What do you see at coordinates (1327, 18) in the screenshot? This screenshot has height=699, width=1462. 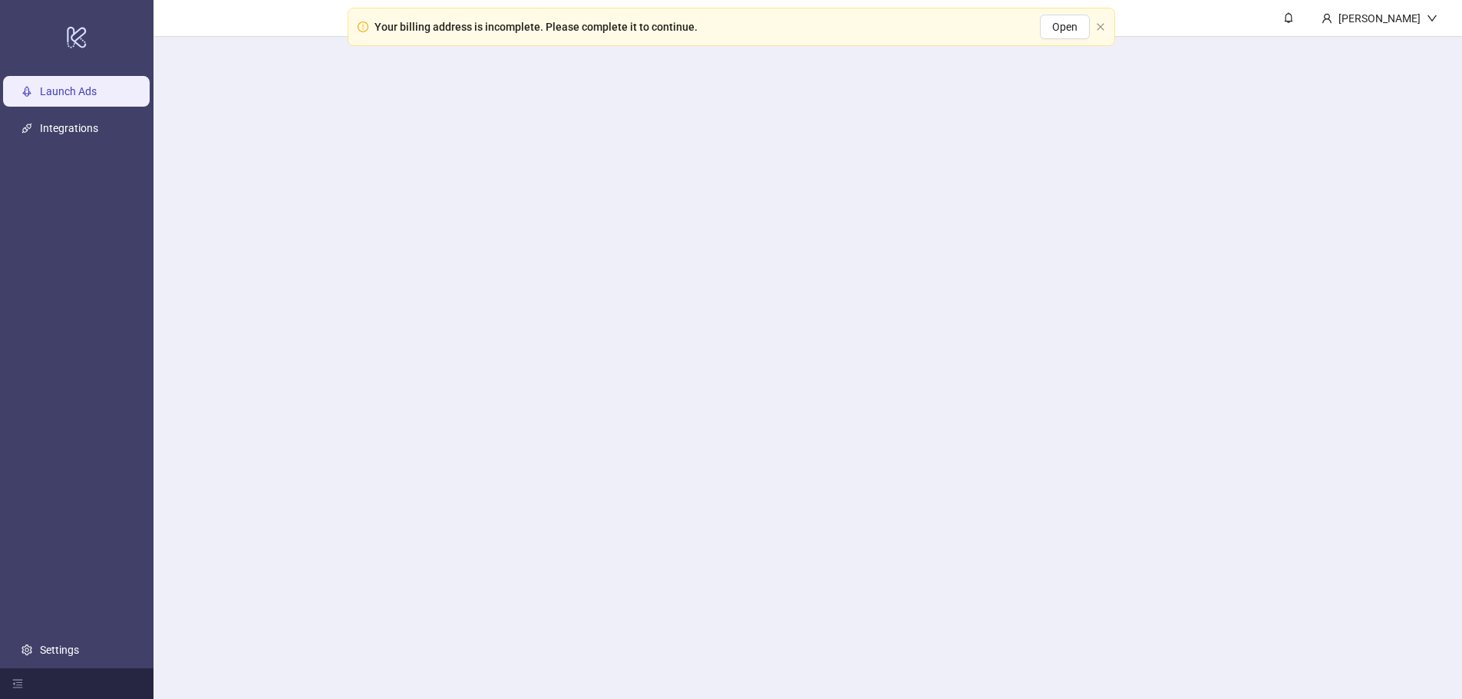 I see `span: user` at bounding box center [1327, 18].